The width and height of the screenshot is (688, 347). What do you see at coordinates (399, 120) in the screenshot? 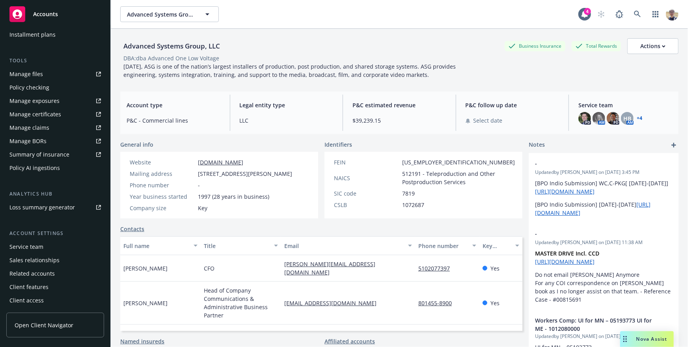
I see `span: $39,239.15` at bounding box center [399, 120].